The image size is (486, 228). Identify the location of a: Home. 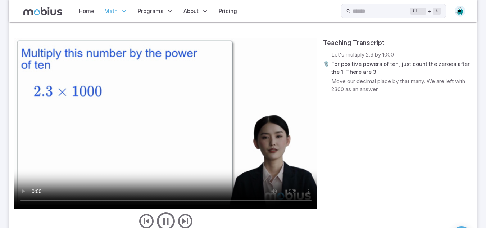
(86, 11).